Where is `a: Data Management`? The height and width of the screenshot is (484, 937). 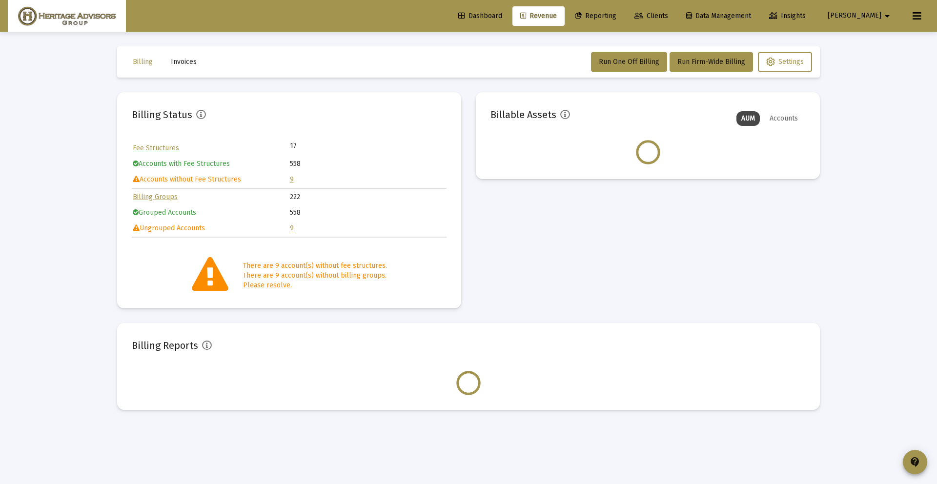
a: Data Management is located at coordinates (719, 16).